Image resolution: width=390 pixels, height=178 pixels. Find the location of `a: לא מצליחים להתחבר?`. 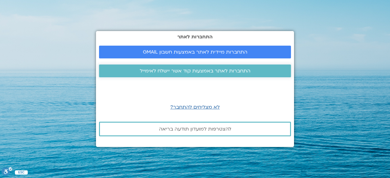

a: לא מצליחים להתחבר? is located at coordinates (195, 107).